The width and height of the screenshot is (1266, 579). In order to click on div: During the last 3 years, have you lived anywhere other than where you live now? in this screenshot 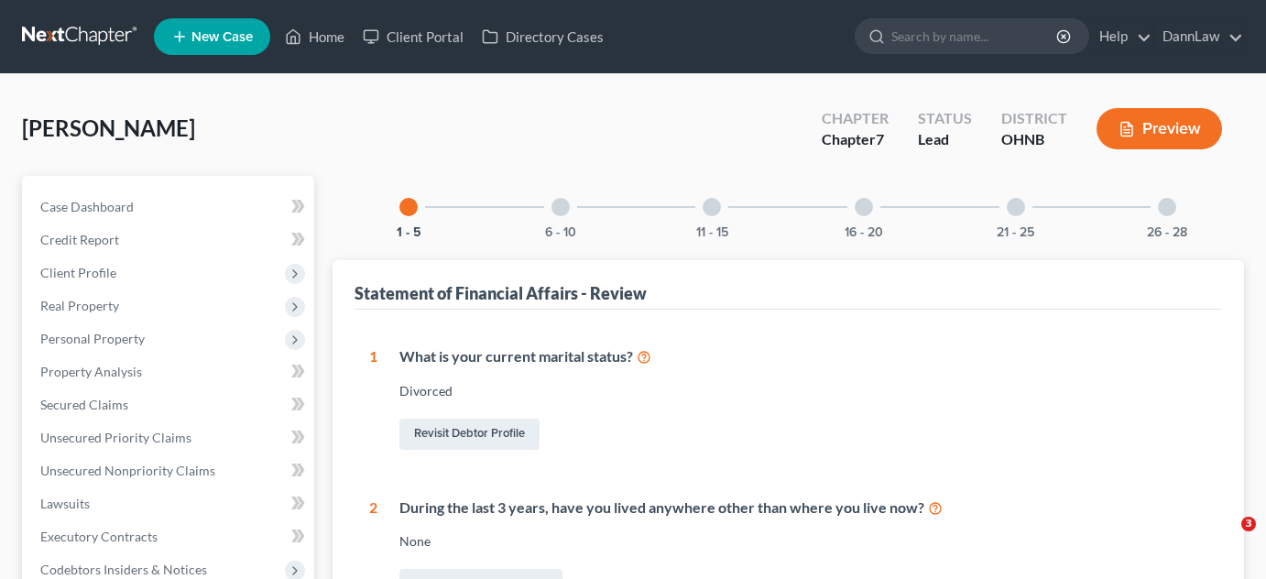, I will do `click(803, 508)`.